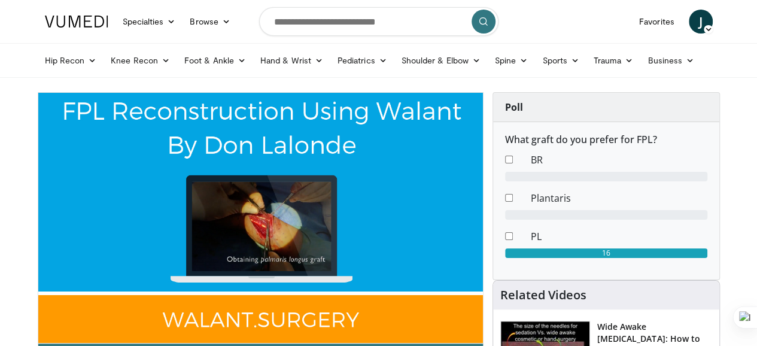 The height and width of the screenshot is (346, 757). Describe the element at coordinates (657, 22) in the screenshot. I see `a: Favorites` at that location.